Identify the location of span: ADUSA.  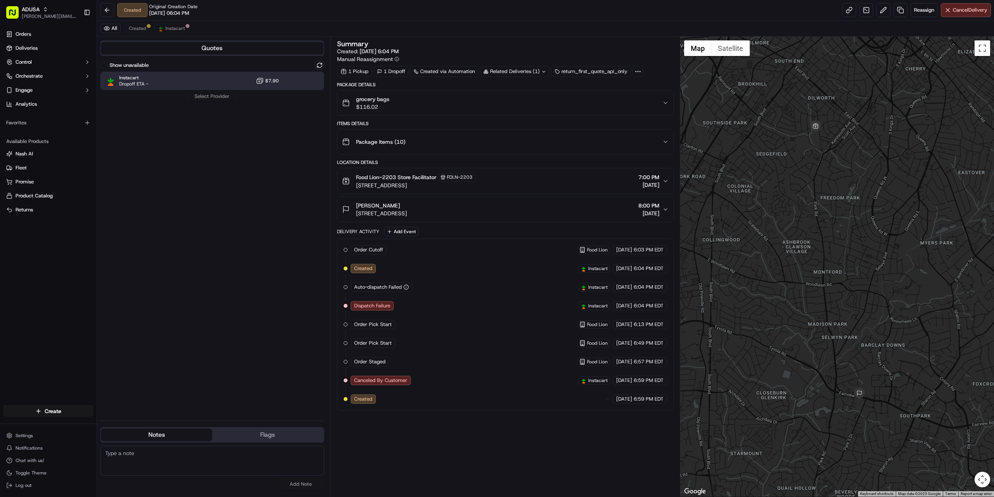
(31, 9).